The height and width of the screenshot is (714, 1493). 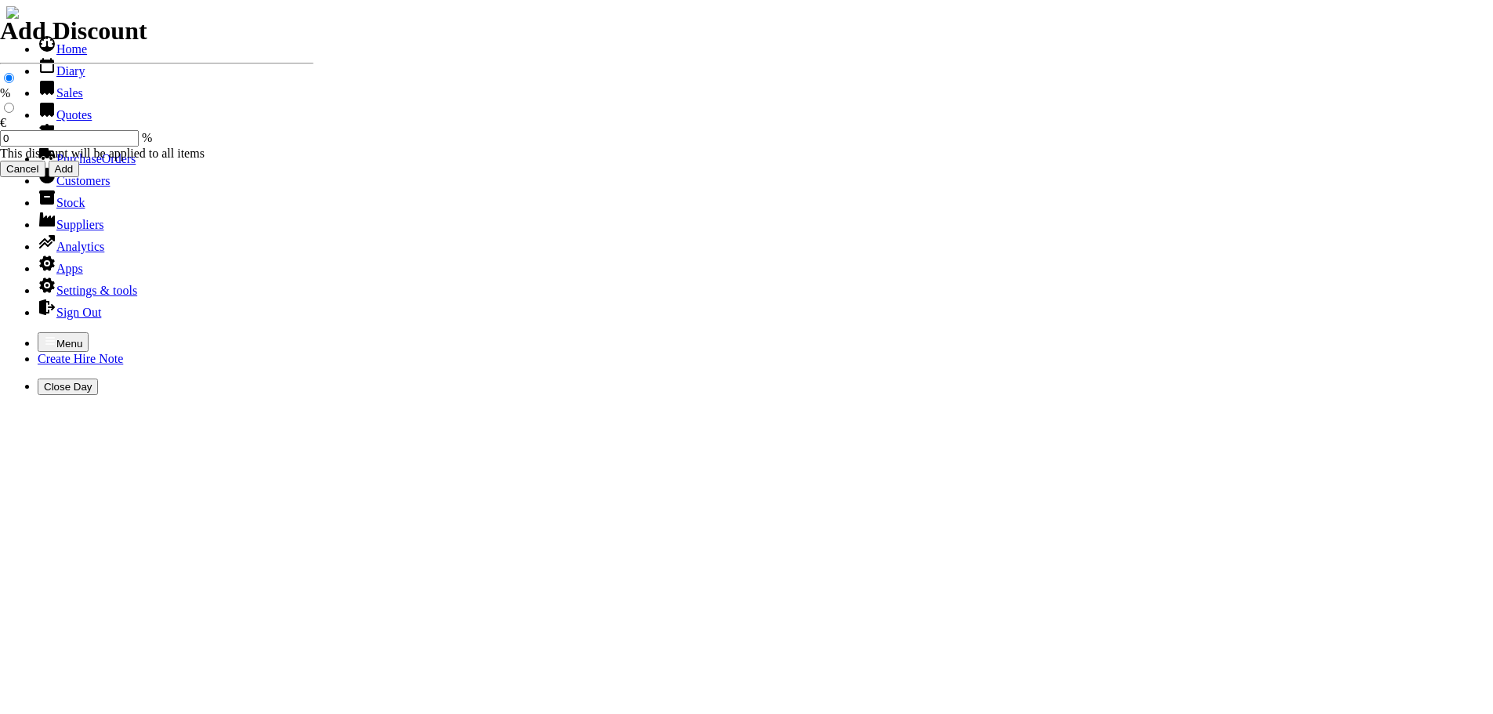 I want to click on input: Add, so click(x=64, y=169).